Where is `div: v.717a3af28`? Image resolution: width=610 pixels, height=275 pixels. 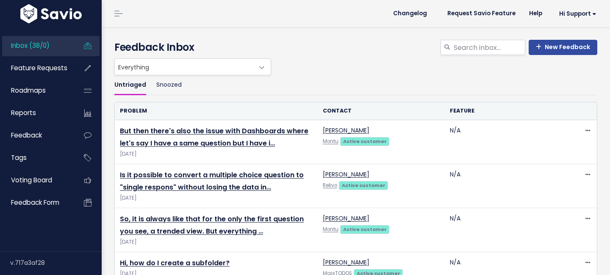 div: v.717a3af28 is located at coordinates (56, 263).